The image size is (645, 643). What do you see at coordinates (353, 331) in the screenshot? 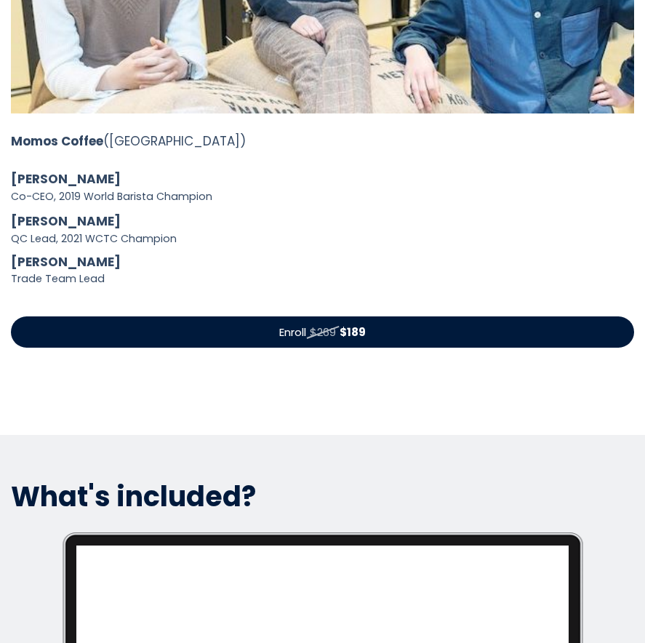
I see `strong: $189` at bounding box center [353, 331].